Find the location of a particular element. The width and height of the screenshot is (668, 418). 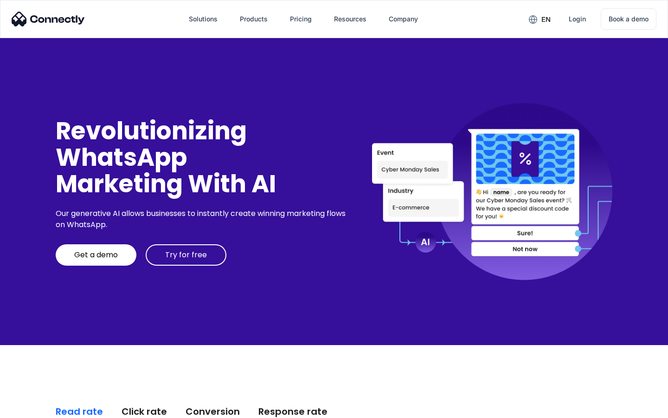

a: Get a demo is located at coordinates (96, 255).